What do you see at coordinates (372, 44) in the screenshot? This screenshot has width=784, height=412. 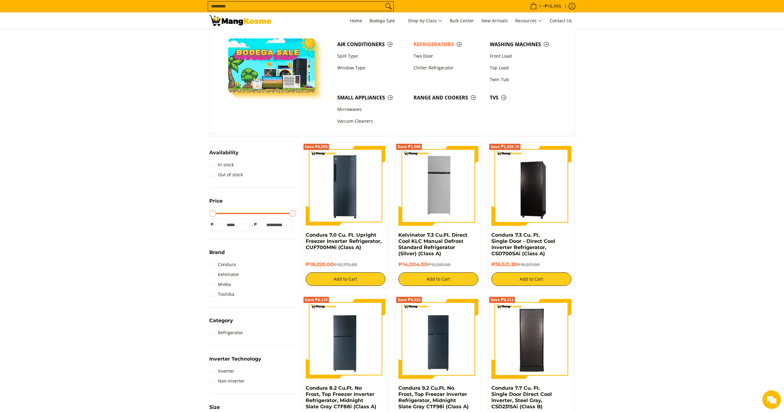 I see `span: Air Conditioners` at bounding box center [372, 44].